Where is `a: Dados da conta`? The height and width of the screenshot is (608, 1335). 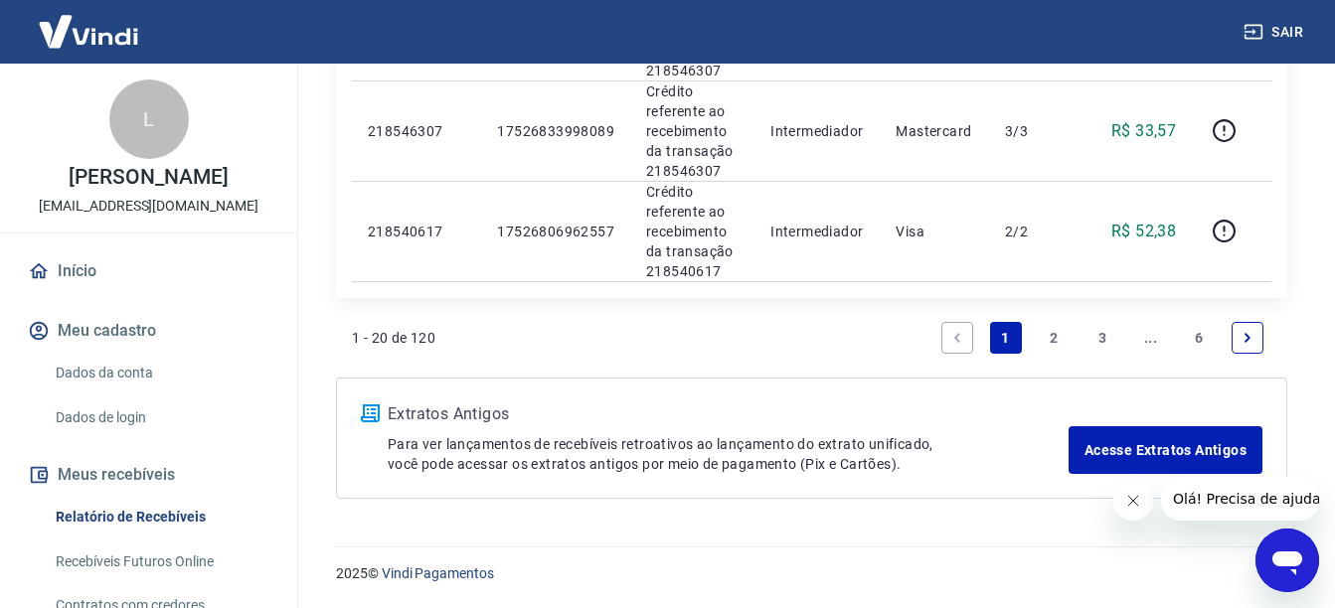
a: Dados da conta is located at coordinates (160, 373).